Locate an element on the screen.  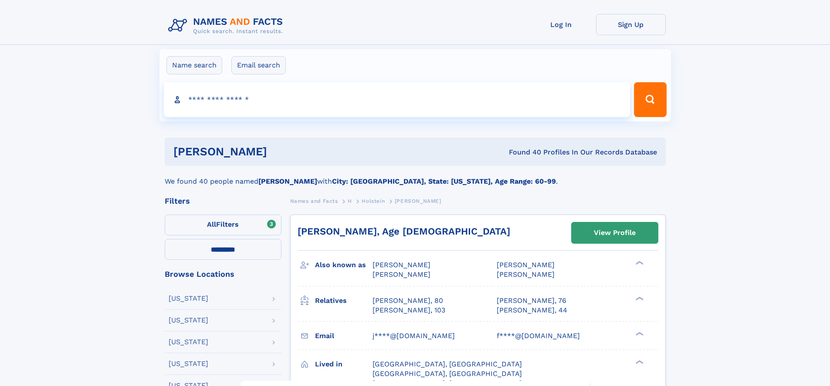
div: View Profile is located at coordinates (615, 233).